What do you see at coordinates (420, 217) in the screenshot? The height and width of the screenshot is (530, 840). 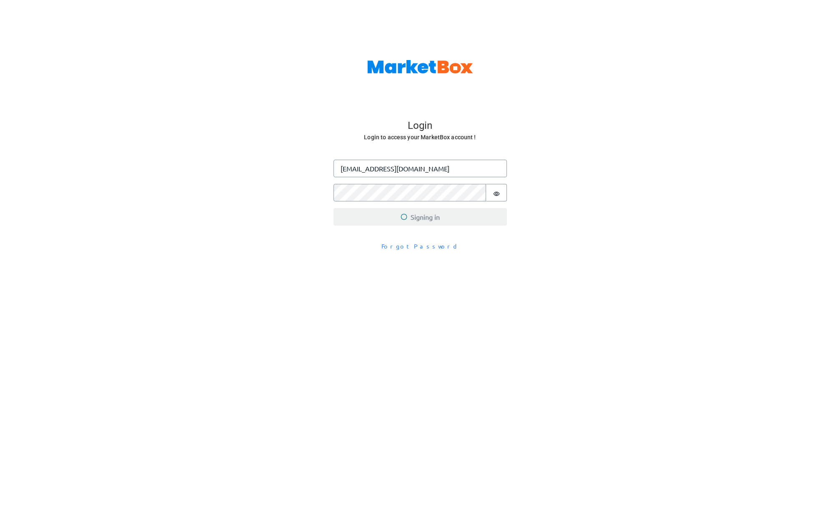 I see `button: Signing in` at bounding box center [420, 217].